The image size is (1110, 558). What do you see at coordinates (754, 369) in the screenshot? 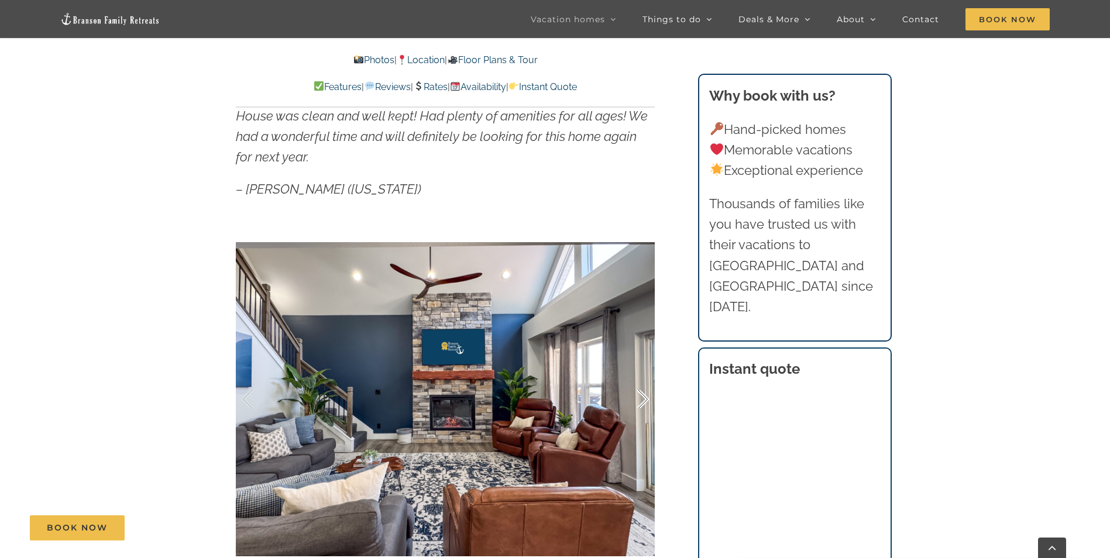
I see `strong: Instant quote` at bounding box center [754, 369].